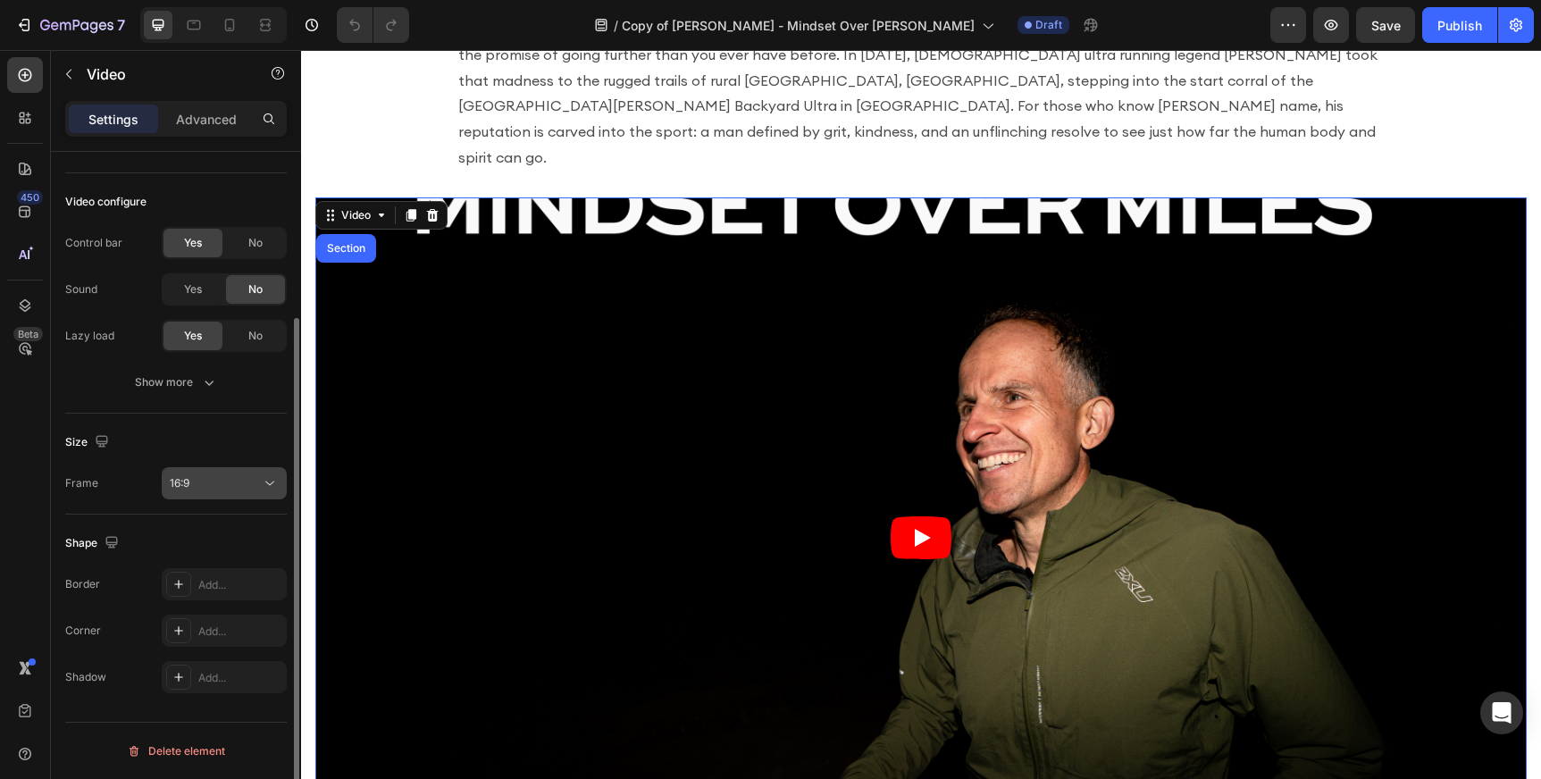 This screenshot has width=1541, height=779. What do you see at coordinates (105, 202) in the screenshot?
I see `div: Video configure` at bounding box center [105, 202].